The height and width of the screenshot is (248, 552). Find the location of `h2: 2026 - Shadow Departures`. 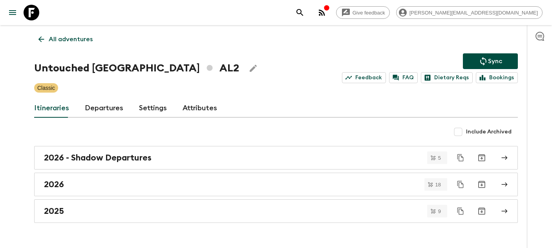

h2: 2026 - Shadow Departures is located at coordinates (98, 158).